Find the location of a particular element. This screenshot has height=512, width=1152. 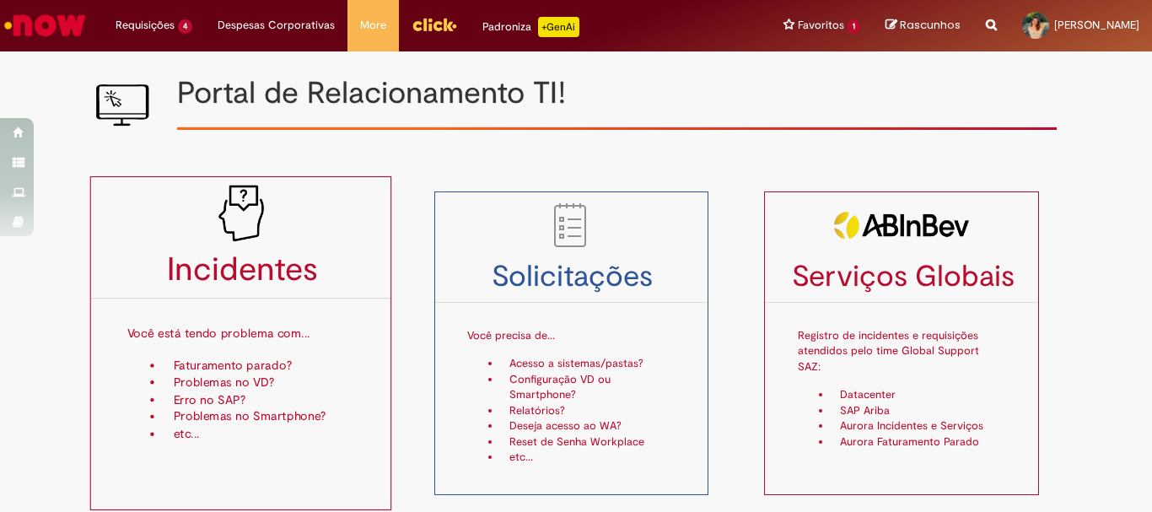

span: Favoritos is located at coordinates (821, 25).